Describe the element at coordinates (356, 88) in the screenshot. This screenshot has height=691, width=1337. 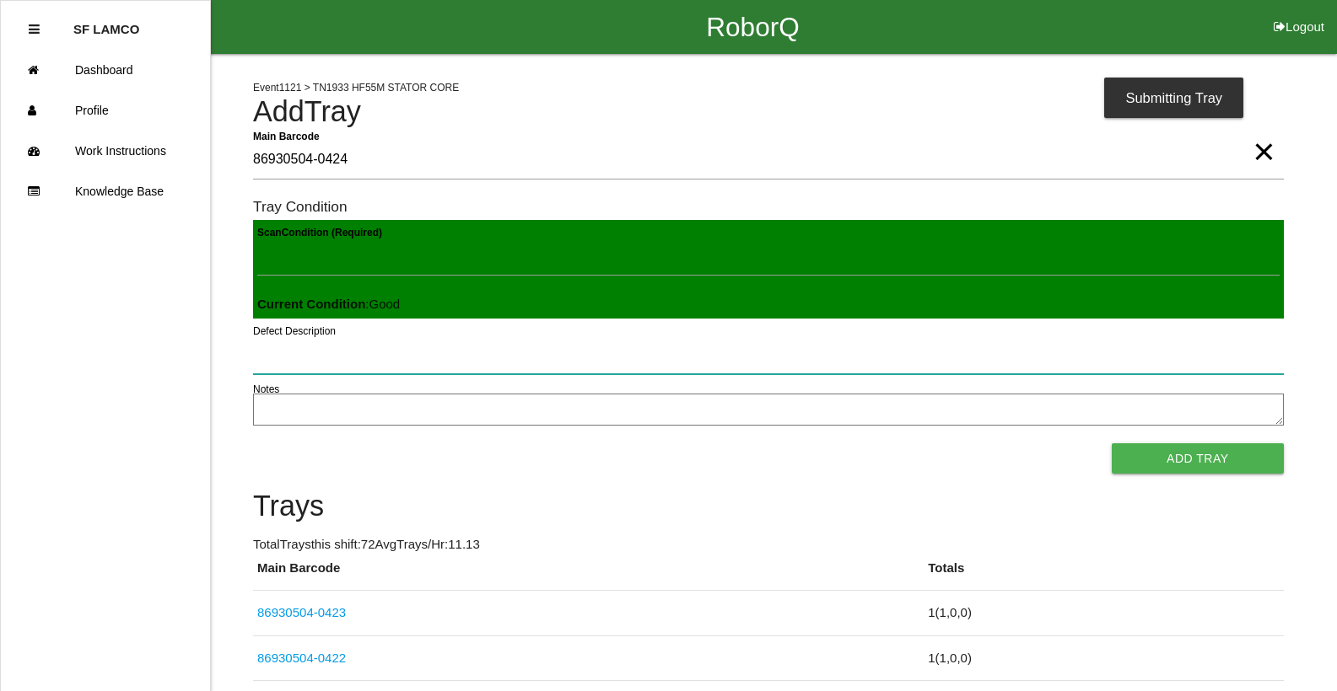
I see `span: Event 1121 > TN1933 HF55M STATOR CORE` at that location.